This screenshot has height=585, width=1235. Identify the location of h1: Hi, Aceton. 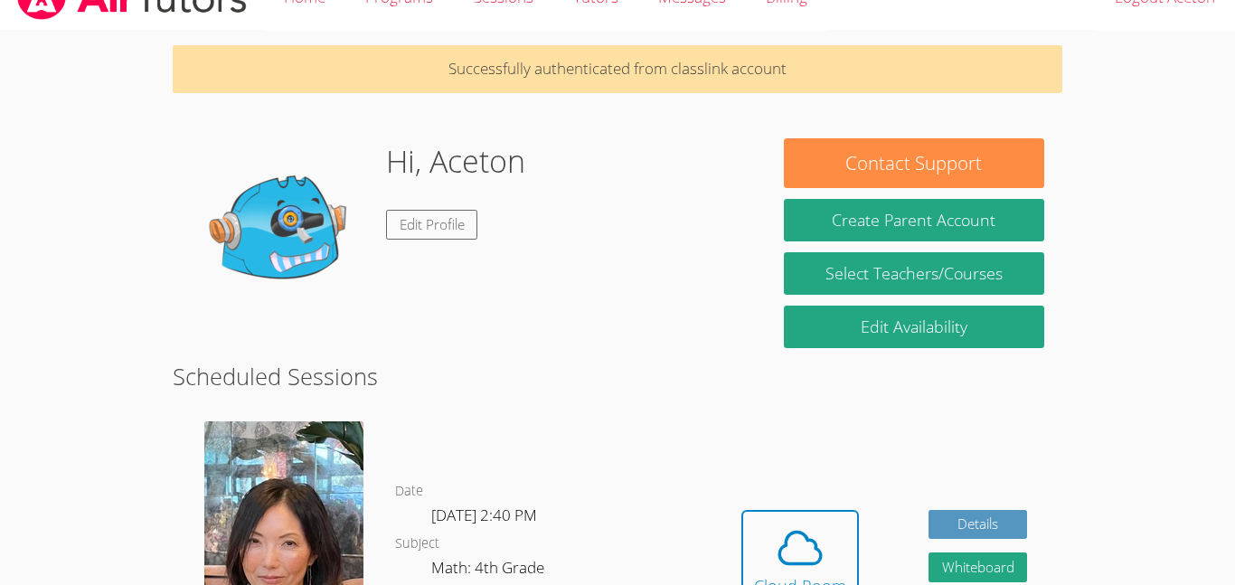
(456, 161).